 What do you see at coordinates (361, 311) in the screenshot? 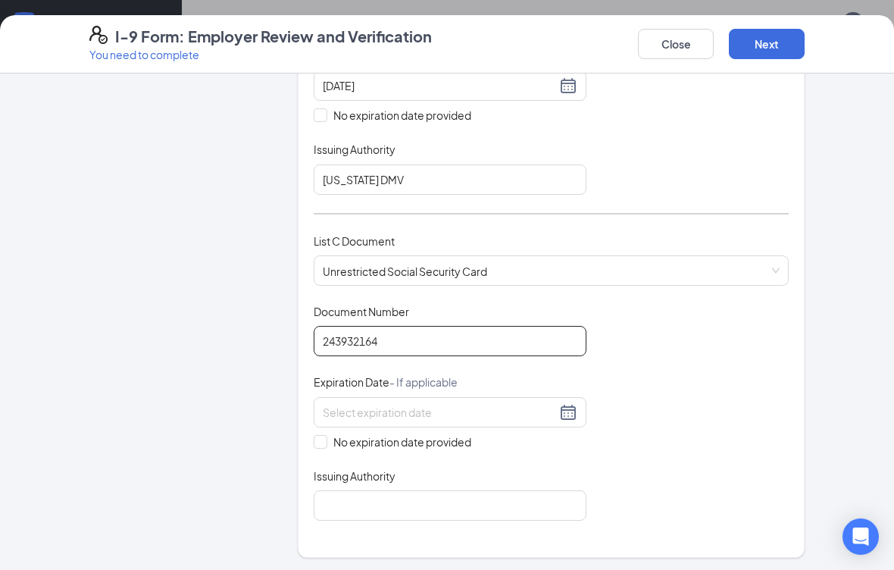
I see `span: Document Number` at bounding box center [361, 311].